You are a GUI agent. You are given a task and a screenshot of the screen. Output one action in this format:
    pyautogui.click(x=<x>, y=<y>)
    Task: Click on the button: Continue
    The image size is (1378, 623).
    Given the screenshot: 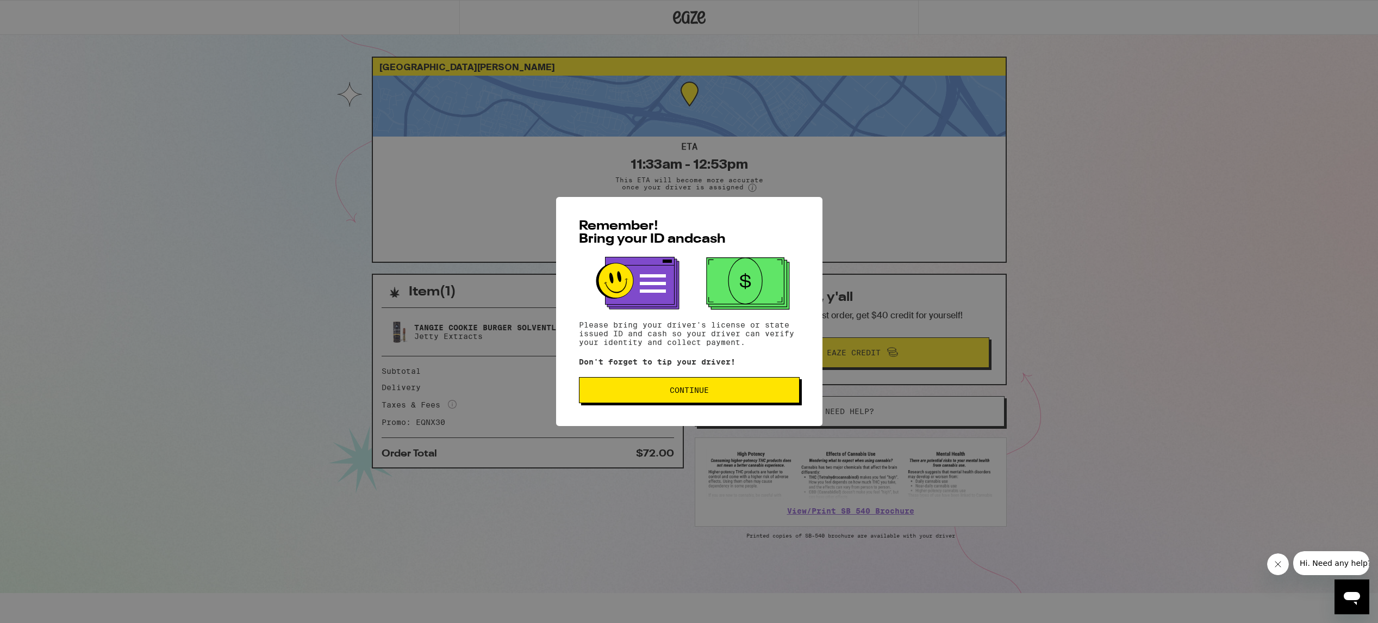 What is the action you would take?
    pyautogui.click(x=689, y=390)
    